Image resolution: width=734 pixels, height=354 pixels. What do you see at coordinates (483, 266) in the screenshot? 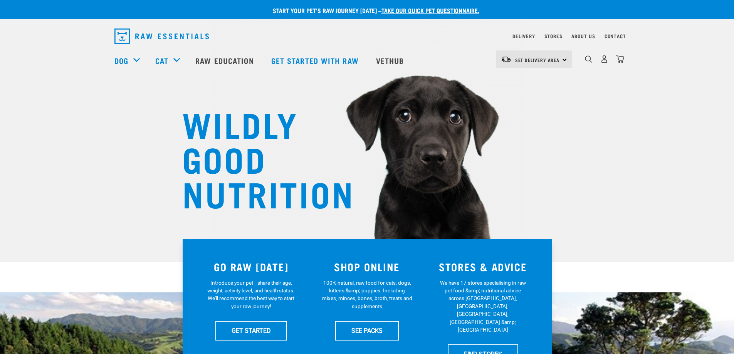
I see `h3: STORES & ADVICE` at bounding box center [483, 266].